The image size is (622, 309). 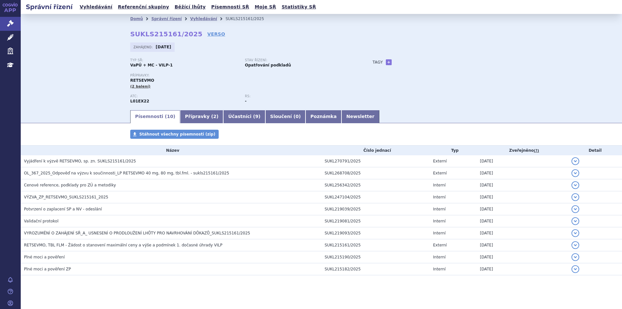 What do you see at coordinates (126, 173) in the screenshot?
I see `span: OL_367_2025_Odpověď na výzvu k součinnosti_LP RETSEVMO 40 mg, 80 mg, tbl.fml. - sukls215161/2025` at bounding box center [126, 173].